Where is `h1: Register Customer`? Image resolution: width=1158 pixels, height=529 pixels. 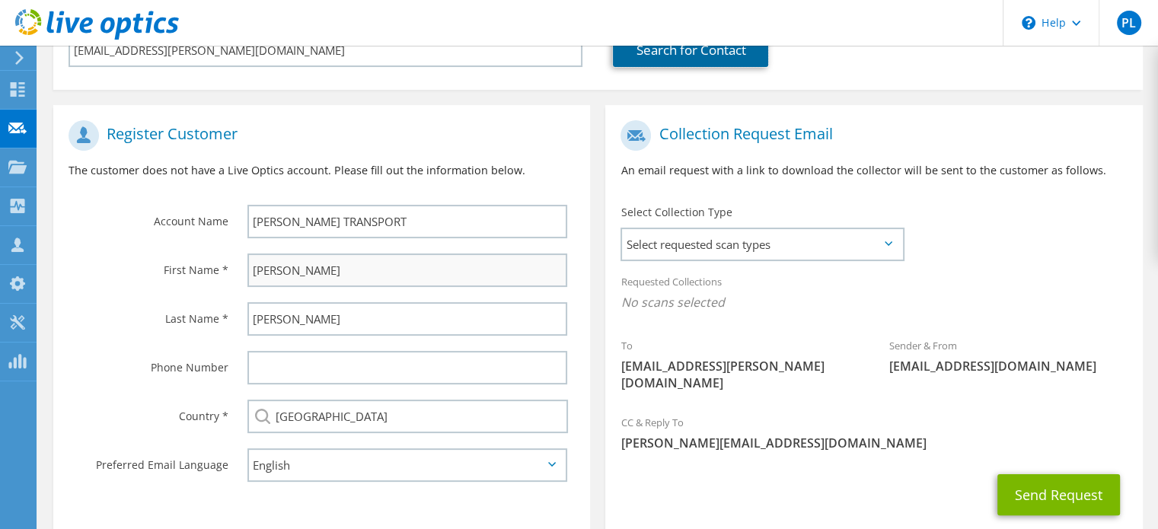
h1: Register Customer is located at coordinates (318, 136).